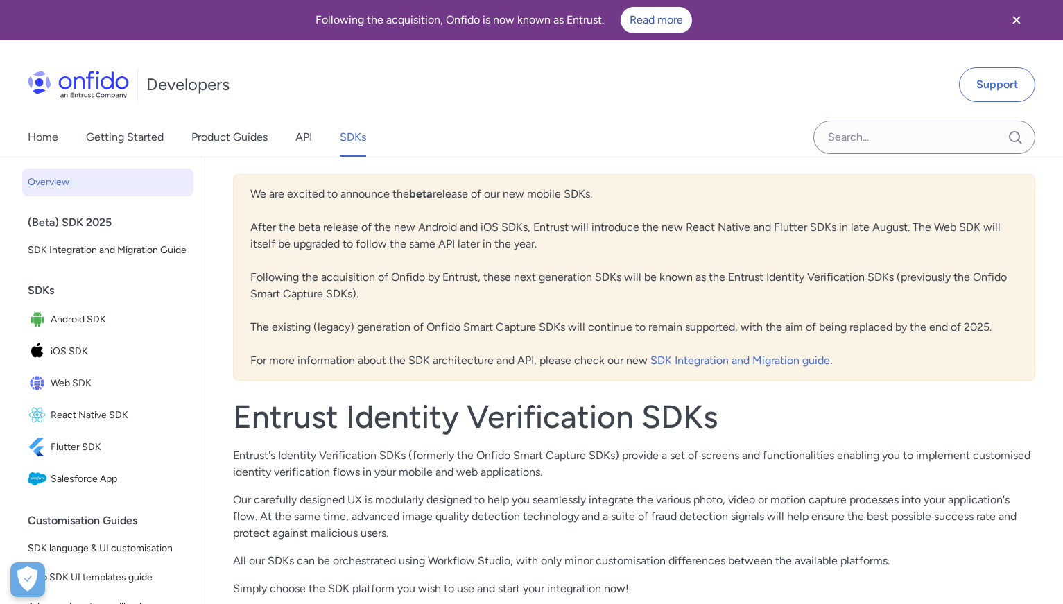  Describe the element at coordinates (107, 548) in the screenshot. I see `span: SDK language & UI customisation` at that location.